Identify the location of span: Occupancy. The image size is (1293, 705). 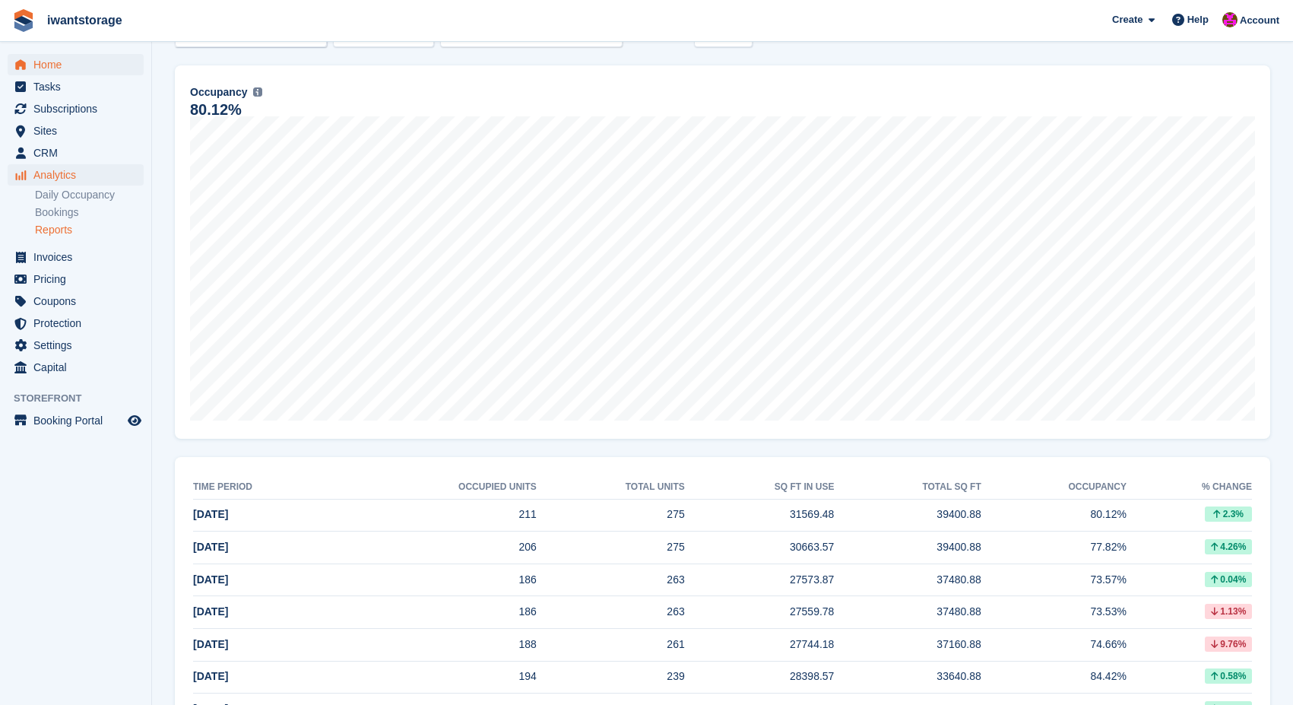
(218, 92).